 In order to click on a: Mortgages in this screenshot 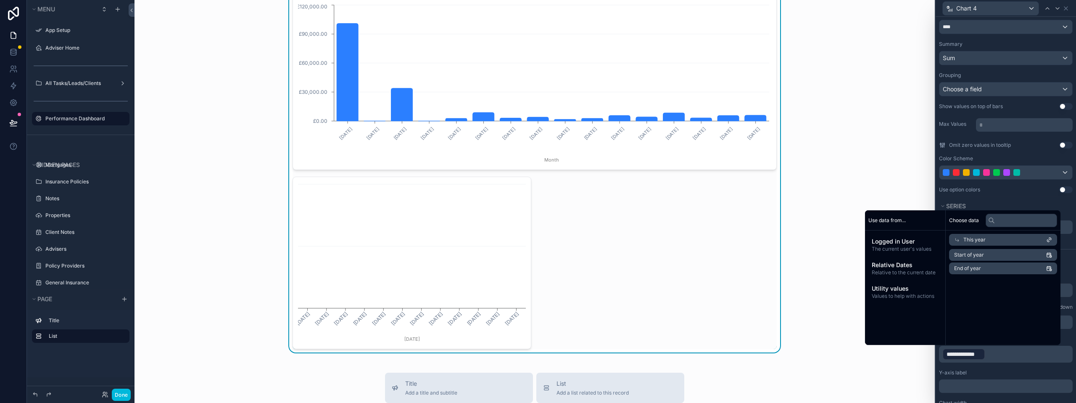, I will do `click(85, 165)`.